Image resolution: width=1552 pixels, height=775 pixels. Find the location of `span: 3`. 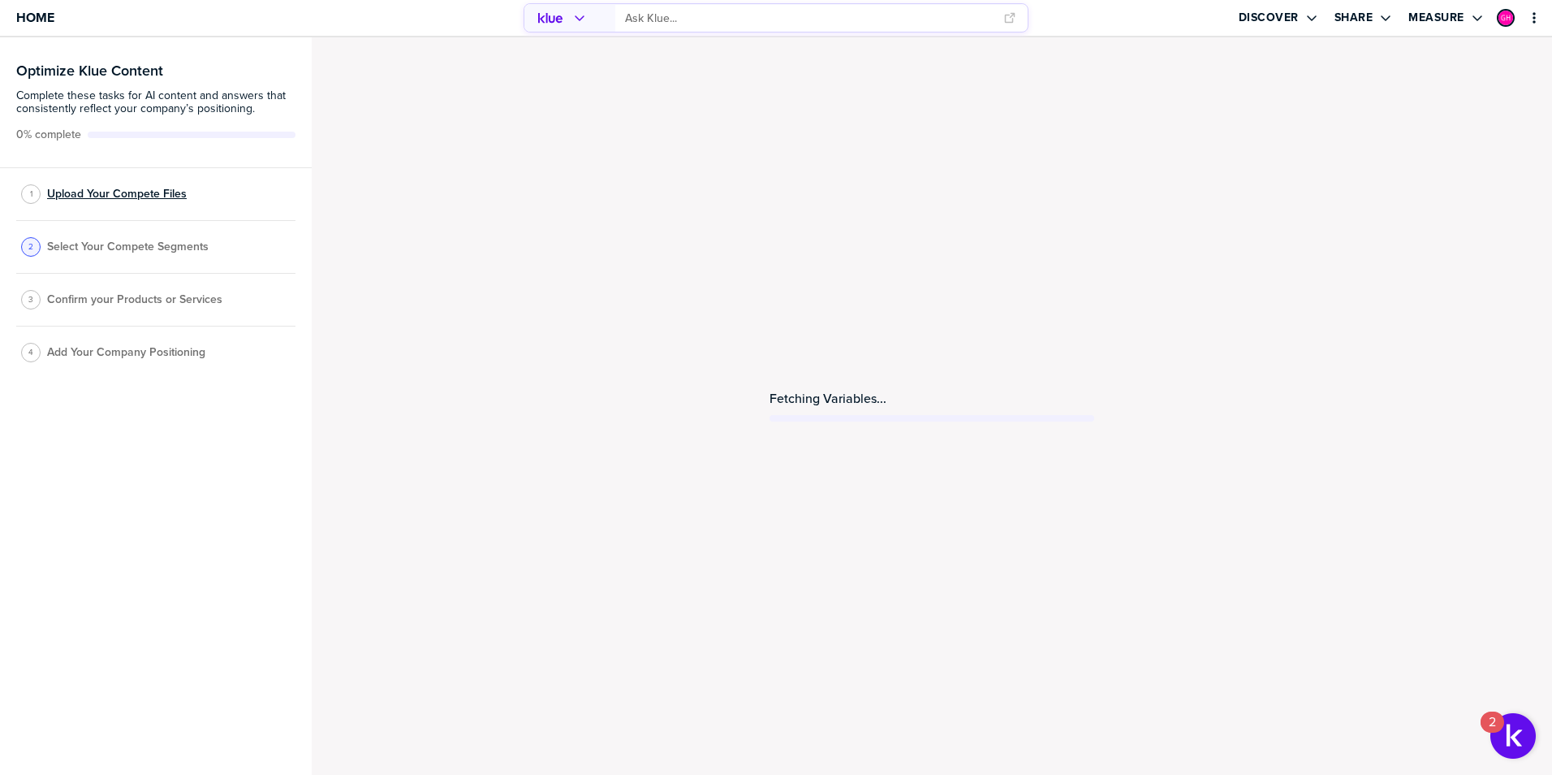

span: 3 is located at coordinates (31, 299).